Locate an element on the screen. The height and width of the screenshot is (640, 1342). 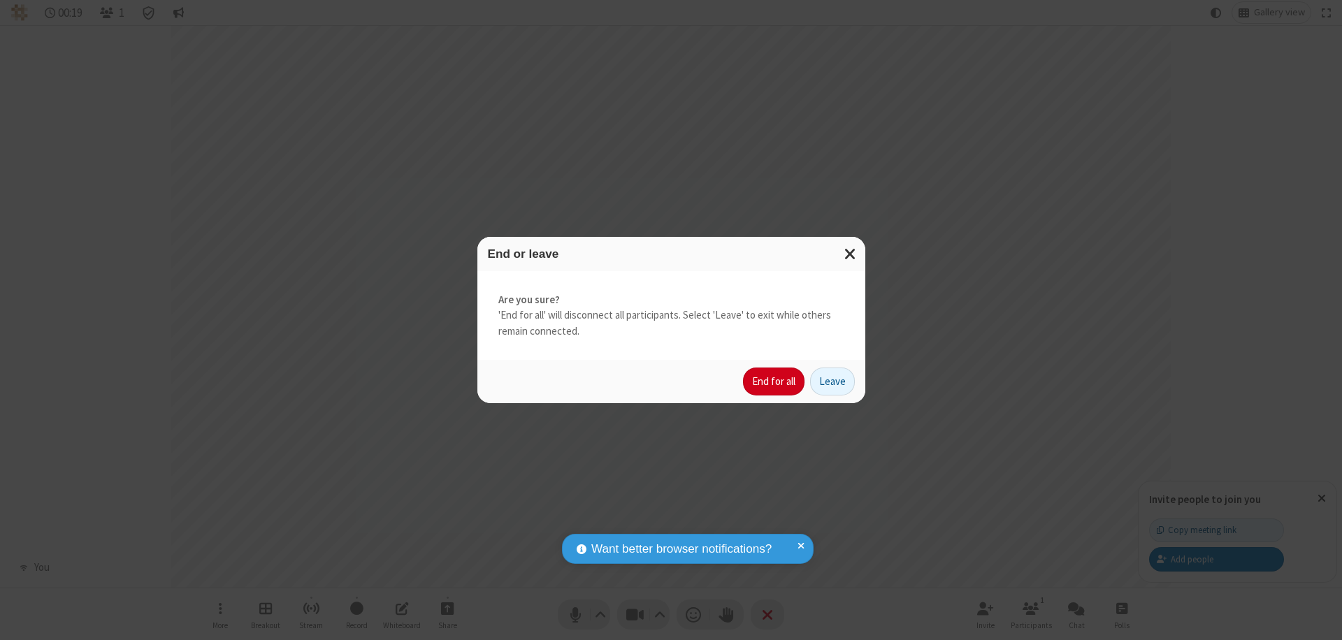
button: Close modal is located at coordinates (851, 254).